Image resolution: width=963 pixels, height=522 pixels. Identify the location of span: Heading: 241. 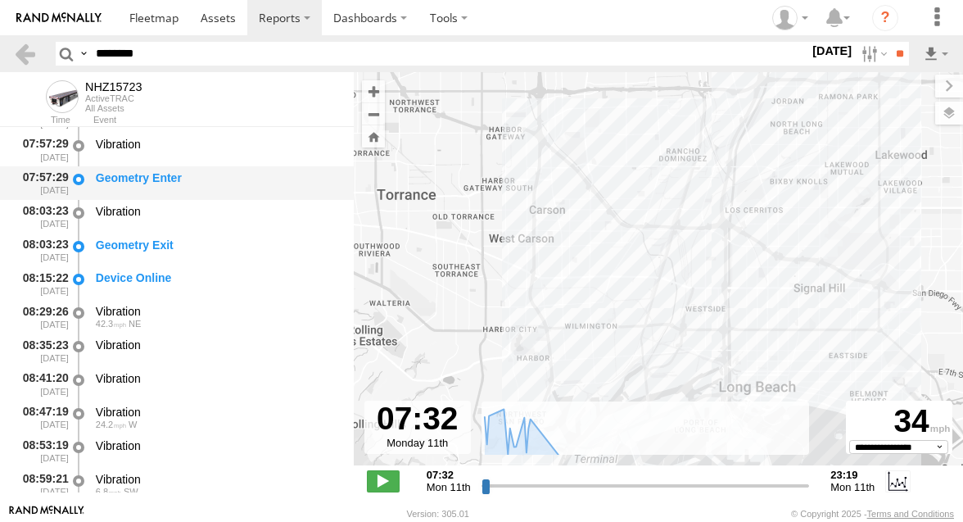
(131, 491).